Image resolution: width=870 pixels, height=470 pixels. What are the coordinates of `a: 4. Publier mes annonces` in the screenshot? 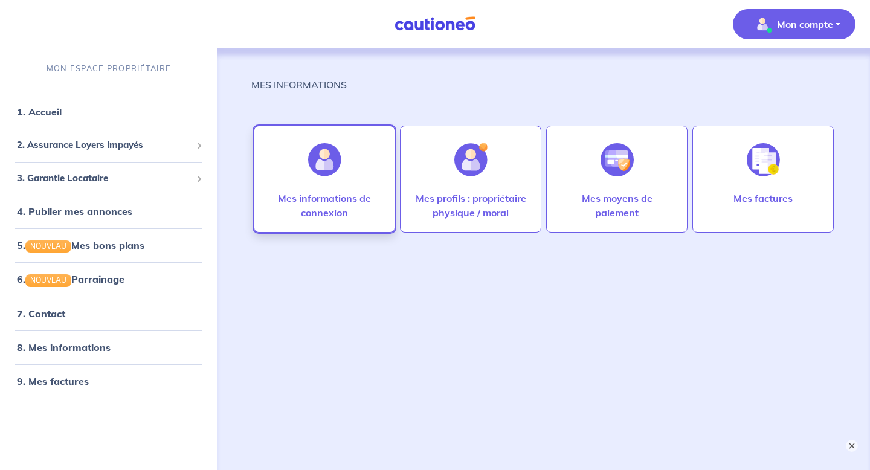 It's located at (74, 212).